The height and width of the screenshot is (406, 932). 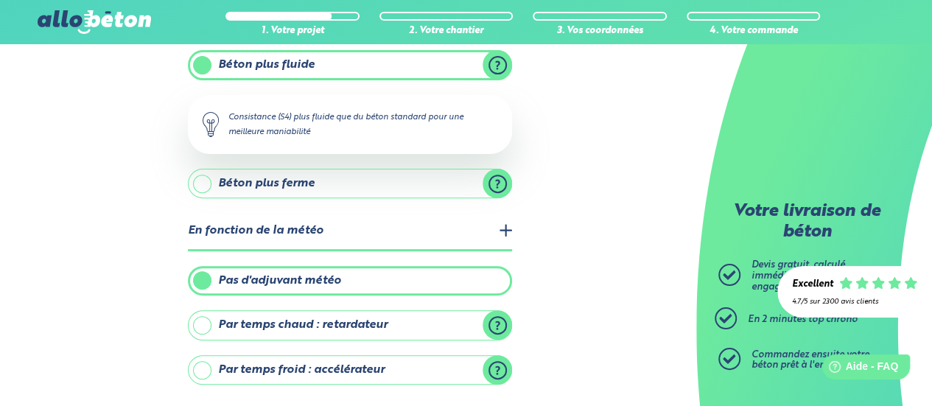 I want to click on label: Béton plus ferme, so click(x=350, y=183).